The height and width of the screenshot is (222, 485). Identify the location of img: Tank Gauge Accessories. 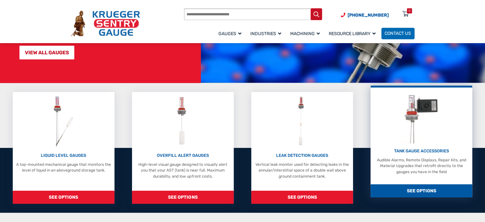
(421, 116).